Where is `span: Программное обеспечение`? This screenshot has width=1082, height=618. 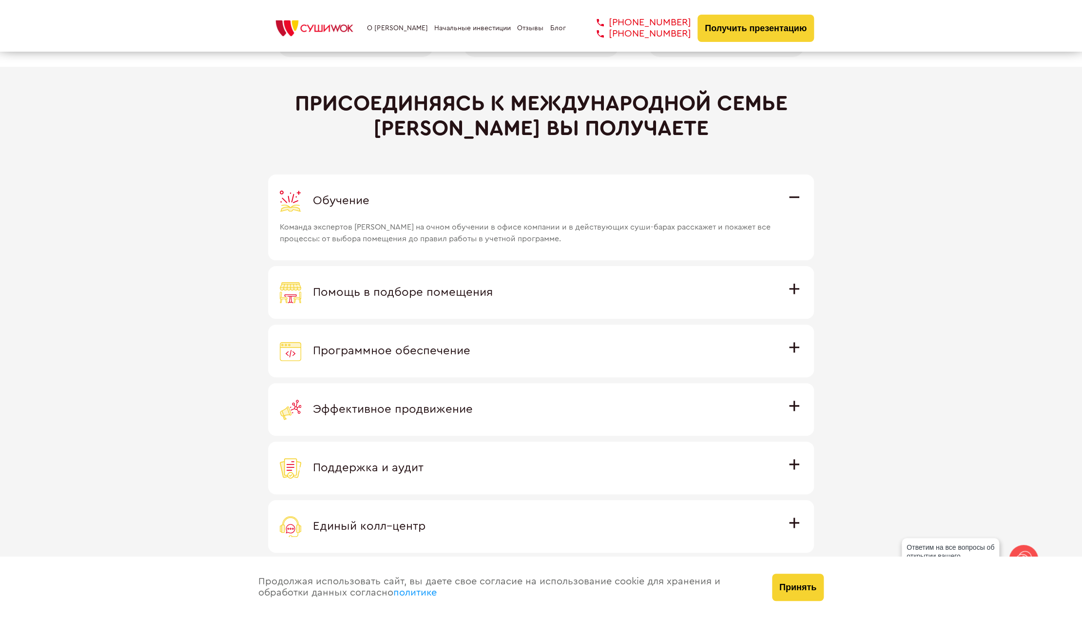
span: Программное обеспечение is located at coordinates (392, 351).